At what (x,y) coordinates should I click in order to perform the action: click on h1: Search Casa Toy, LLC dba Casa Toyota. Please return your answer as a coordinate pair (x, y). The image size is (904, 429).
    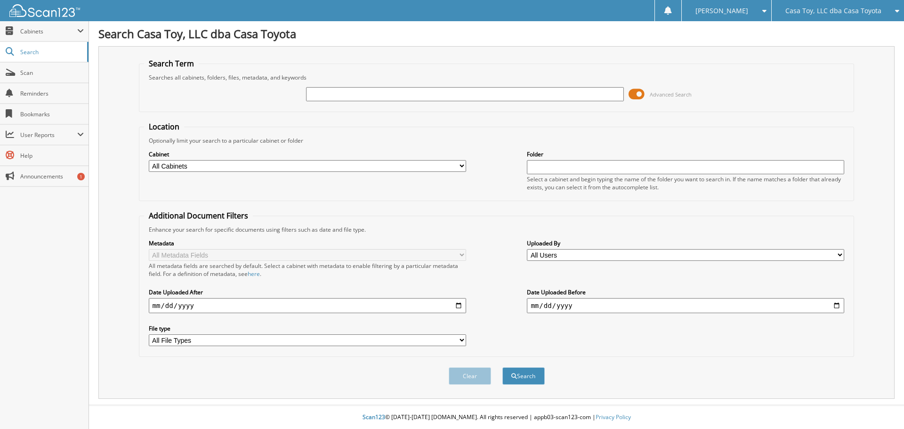
    Looking at the image, I should click on (496, 33).